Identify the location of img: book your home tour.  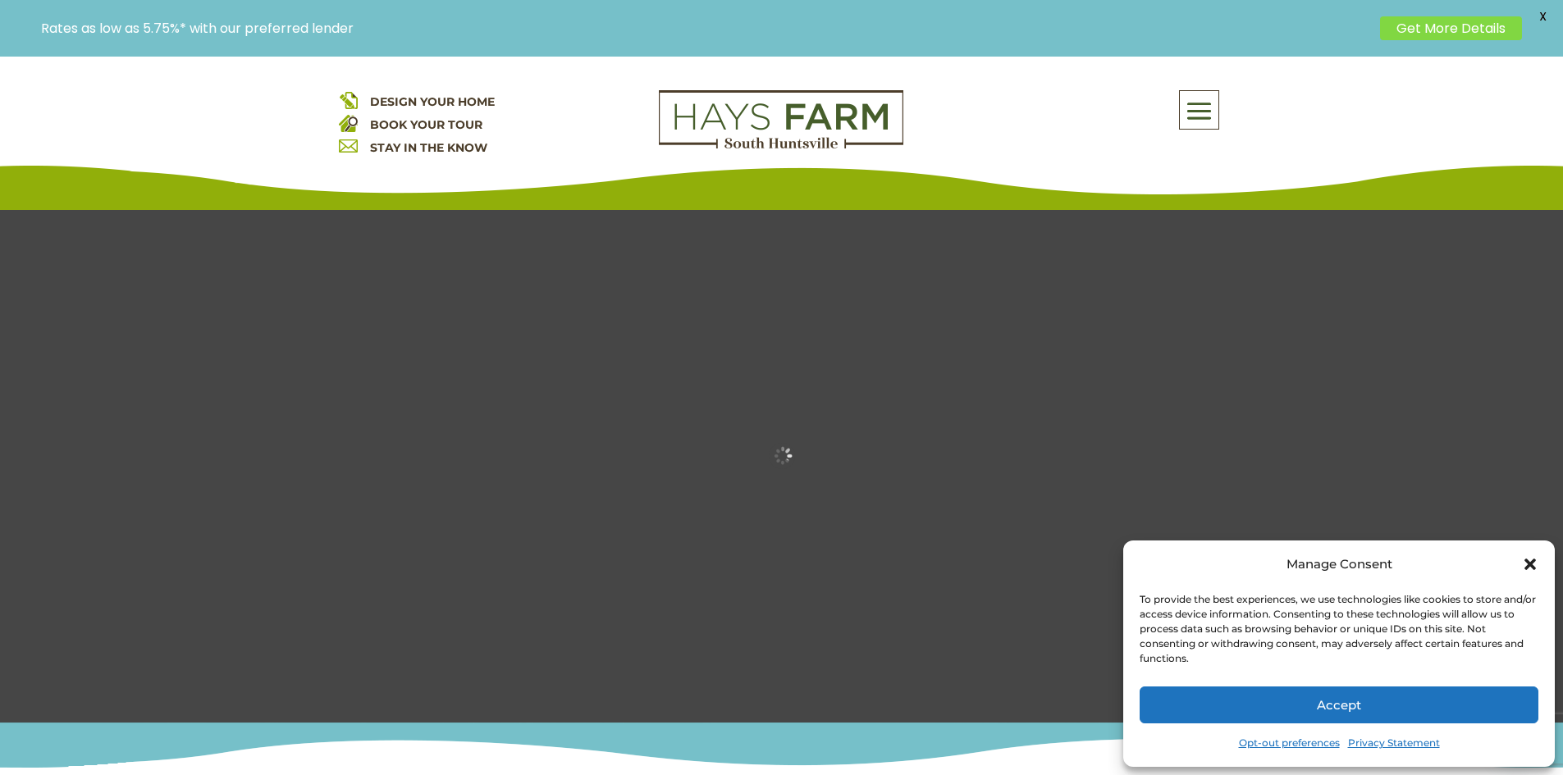
(348, 122).